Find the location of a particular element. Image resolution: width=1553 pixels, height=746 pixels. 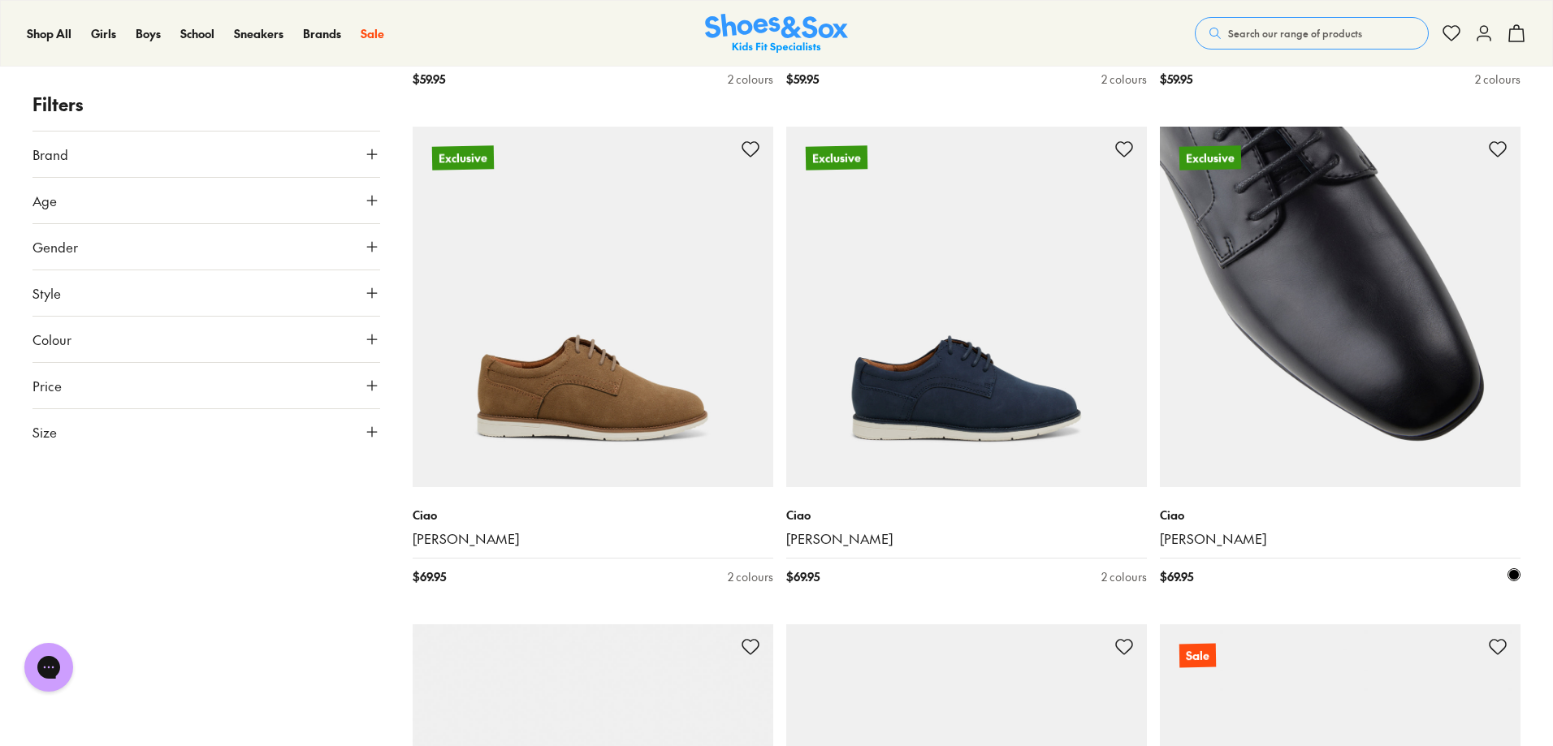

button: Gender is located at coordinates (206, 247).